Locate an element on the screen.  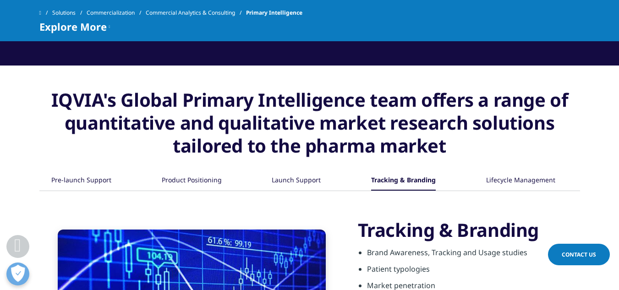
div: Launch Support is located at coordinates (296, 181).